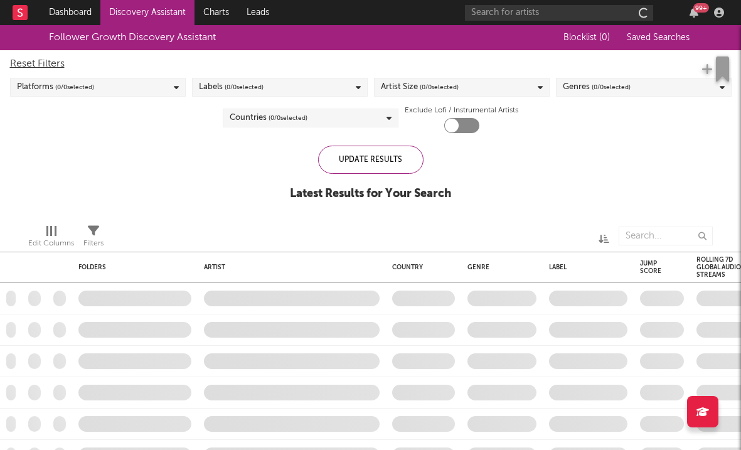 This screenshot has width=741, height=450. What do you see at coordinates (231, 87) in the screenshot?
I see `div: Labels` at bounding box center [231, 87].